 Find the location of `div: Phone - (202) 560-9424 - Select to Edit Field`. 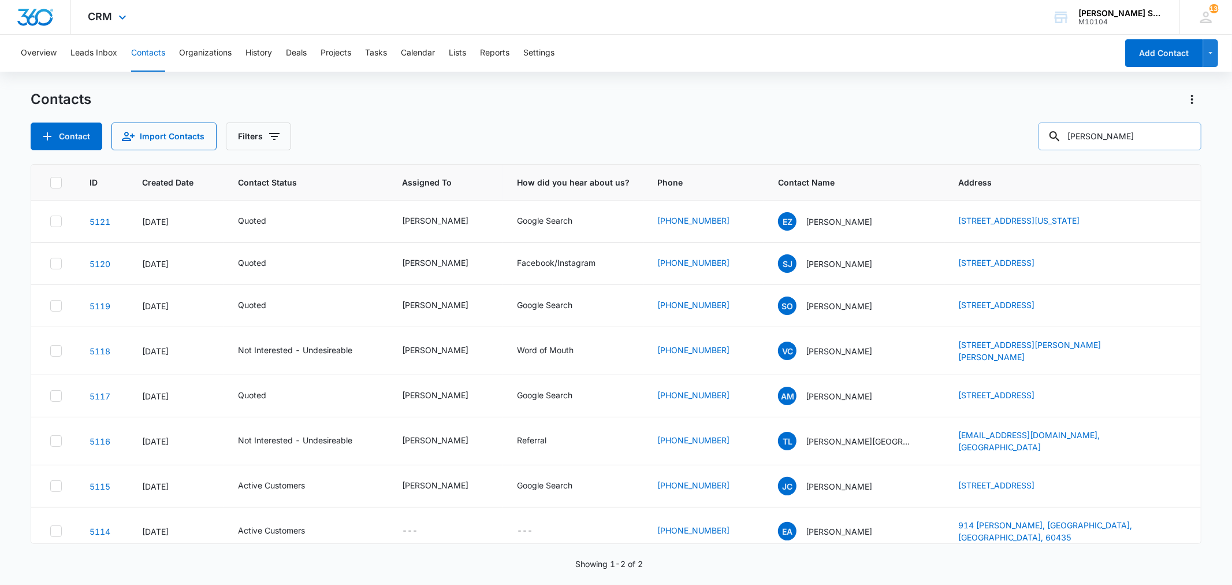

div: Phone - (202) 560-9424 - Select to Edit Field is located at coordinates (704, 221).